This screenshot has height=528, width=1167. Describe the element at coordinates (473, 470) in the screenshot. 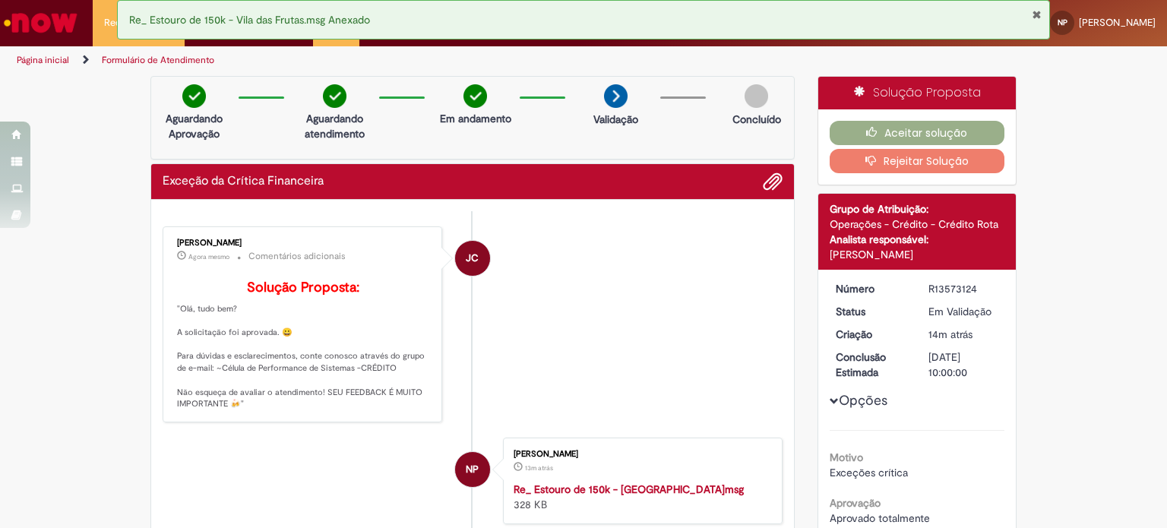

I see `div: Najla Nascimento Pereira` at that location.